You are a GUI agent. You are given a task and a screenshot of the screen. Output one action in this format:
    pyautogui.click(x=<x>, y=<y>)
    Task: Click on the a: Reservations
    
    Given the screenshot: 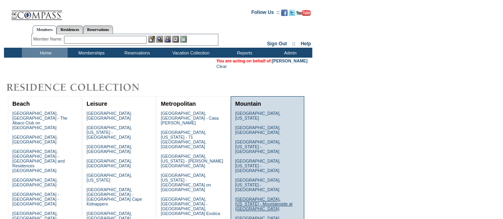 What is the action you would take?
    pyautogui.click(x=98, y=29)
    